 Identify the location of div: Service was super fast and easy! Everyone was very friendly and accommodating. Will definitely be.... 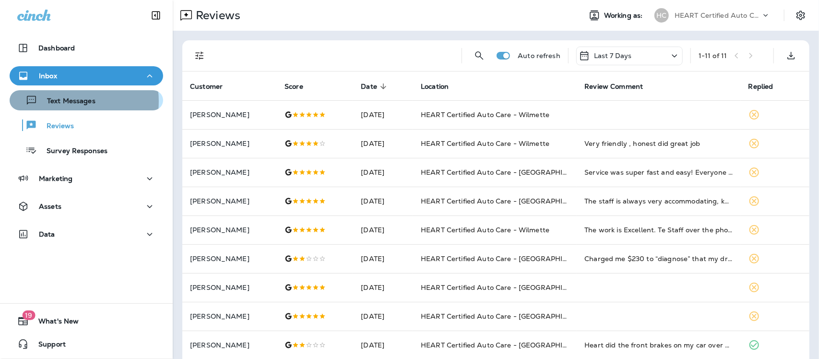
(658, 172).